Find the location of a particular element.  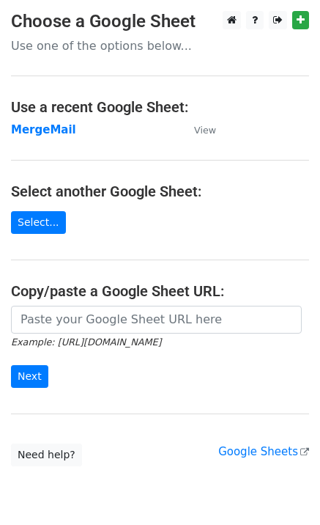

strong: MergeMail is located at coordinates (43, 130).